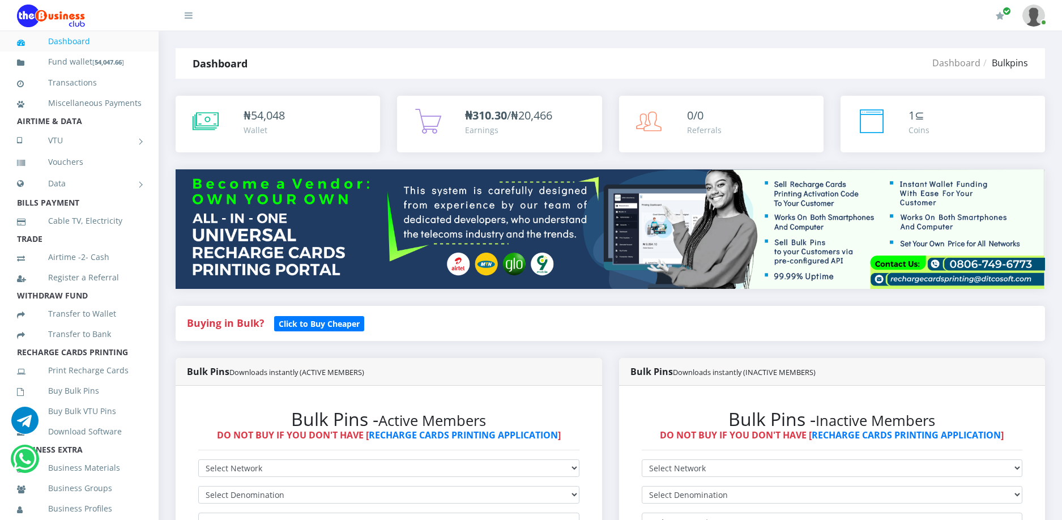 The height and width of the screenshot is (520, 1062). What do you see at coordinates (79, 278) in the screenshot?
I see `a: Register a Referral` at bounding box center [79, 278].